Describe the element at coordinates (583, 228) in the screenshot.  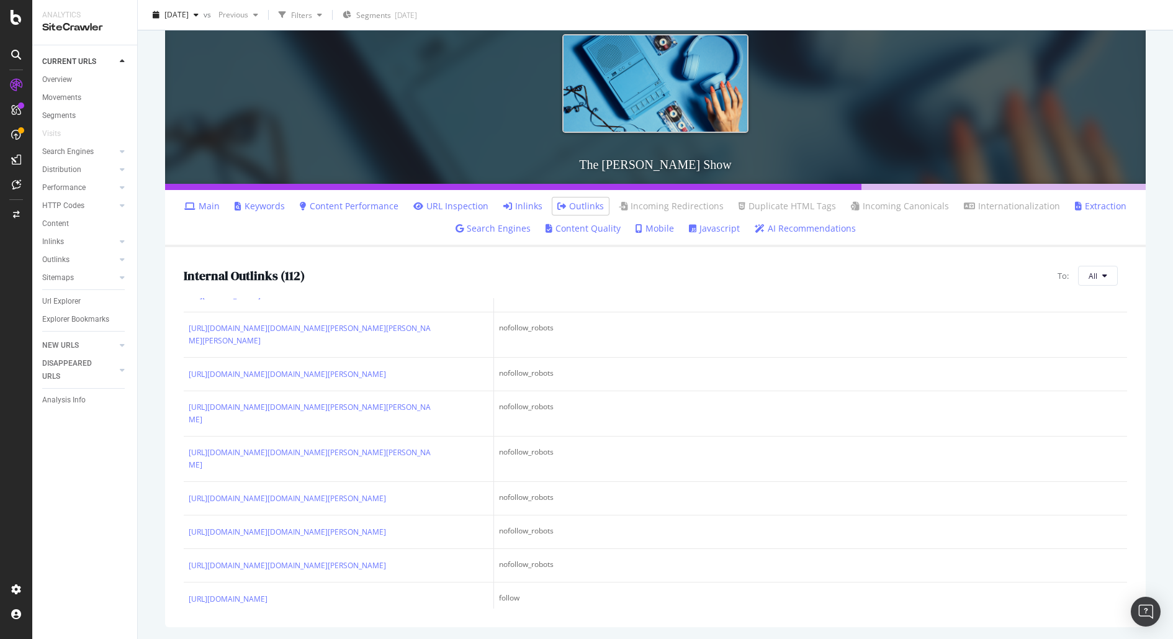
I see `a: Content Quality` at that location.